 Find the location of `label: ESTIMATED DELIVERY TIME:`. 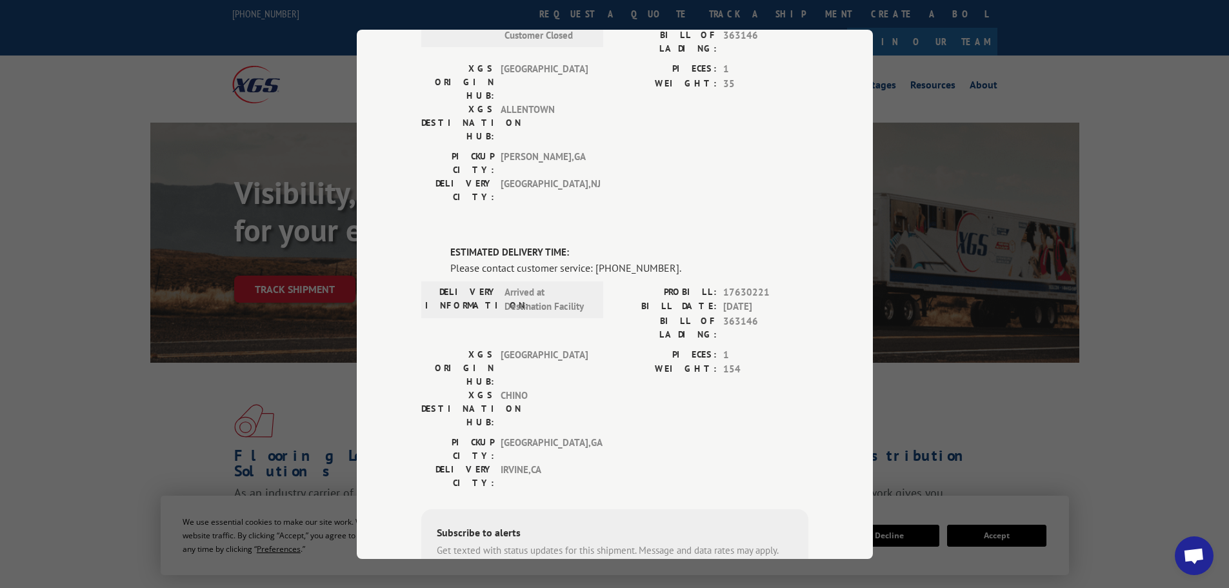

label: ESTIMATED DELIVERY TIME: is located at coordinates (629, 252).